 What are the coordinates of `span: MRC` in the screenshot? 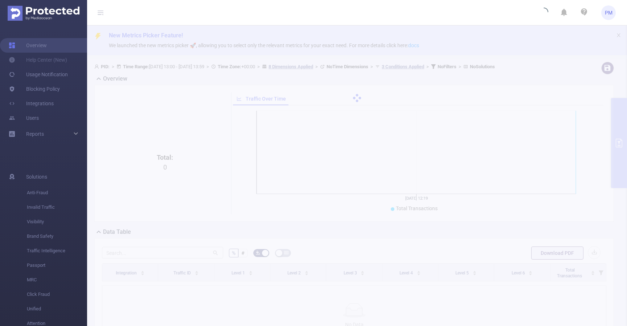 It's located at (57, 280).